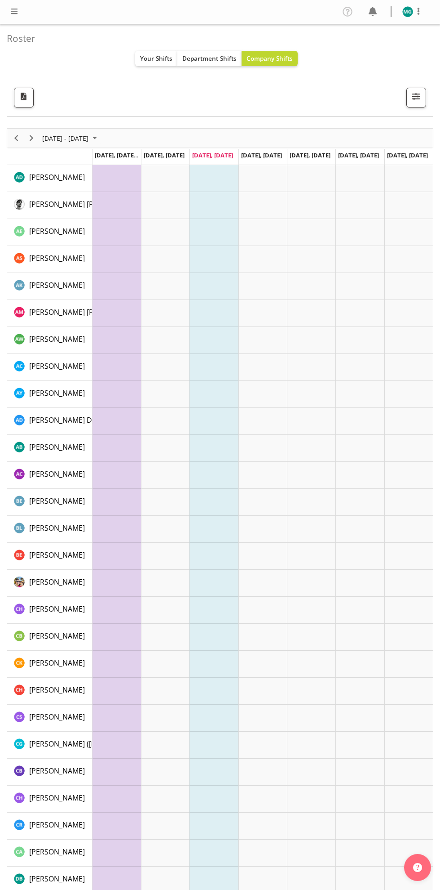  Describe the element at coordinates (270, 58) in the screenshot. I see `span: Company Shifts` at that location.